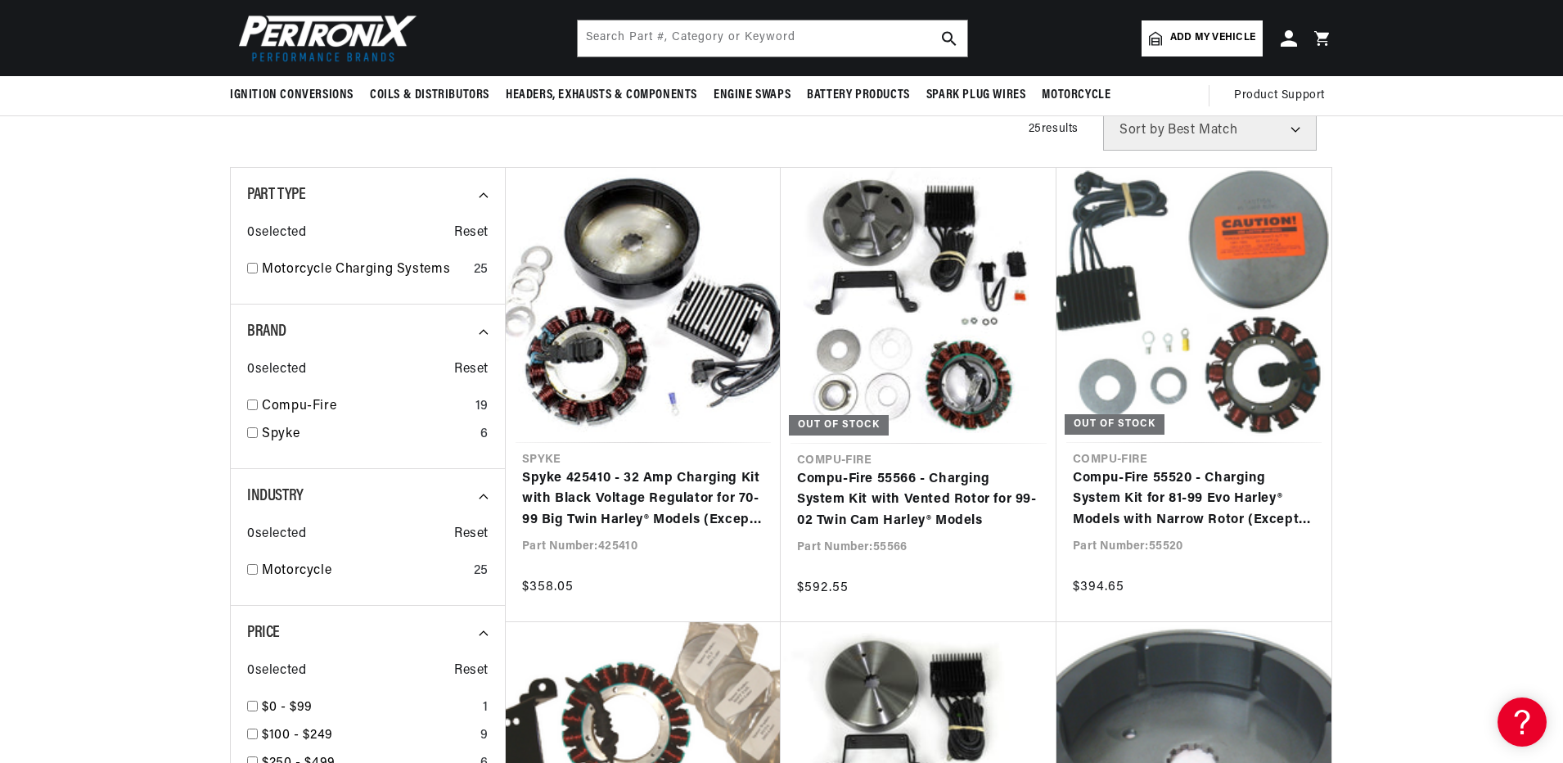  I want to click on span: Headers, Exhausts & Components, so click(602, 95).